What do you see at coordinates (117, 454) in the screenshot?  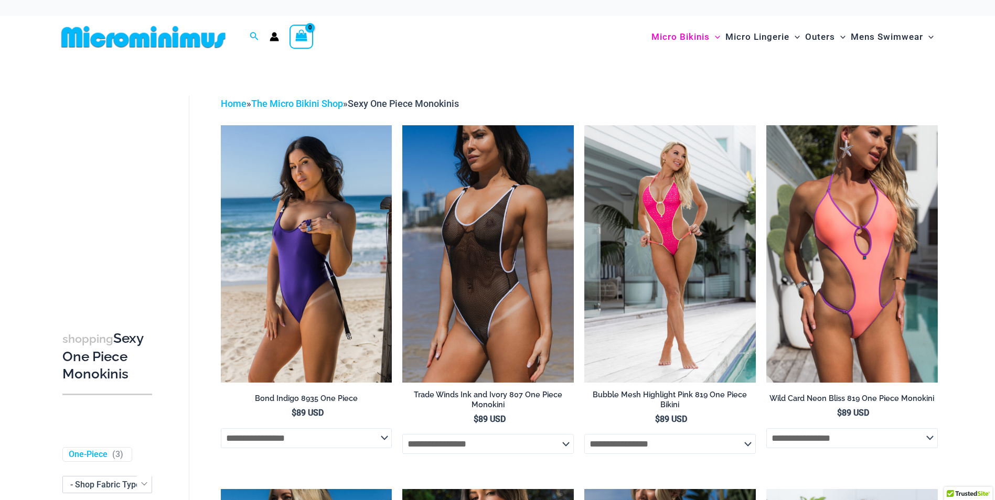 I see `span: 3` at bounding box center [117, 454].